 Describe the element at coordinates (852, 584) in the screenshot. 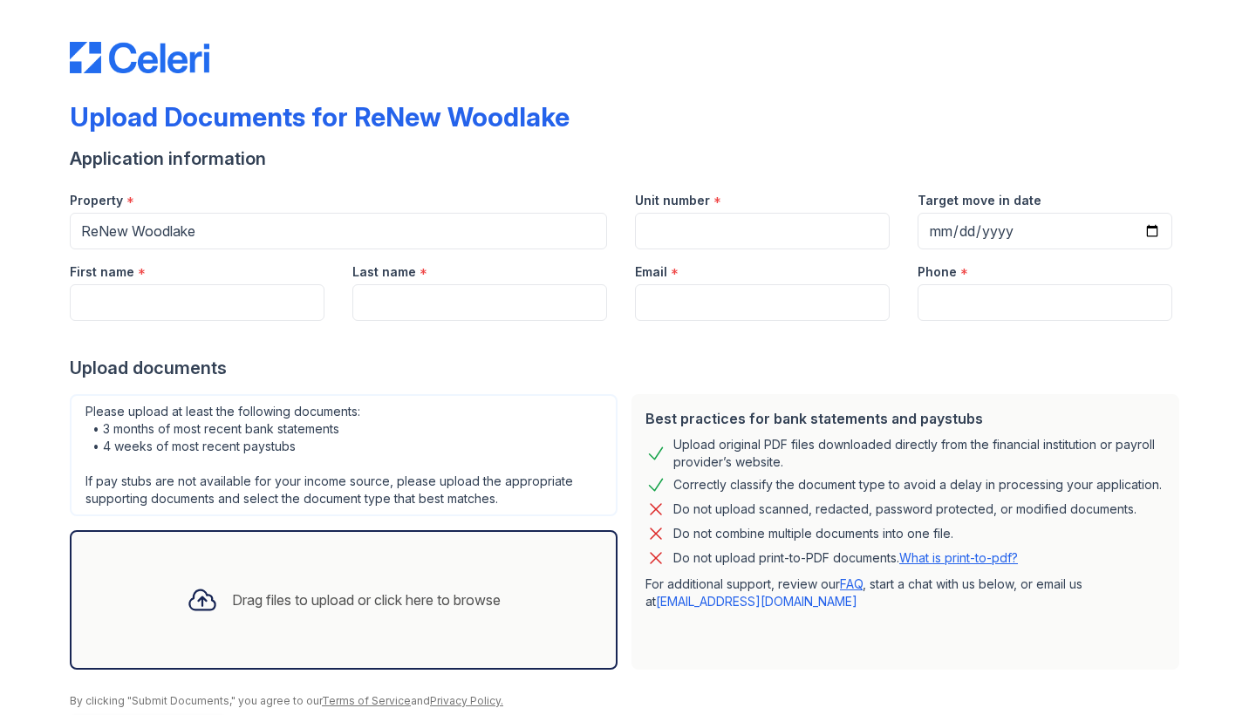

I see `a: FAQ` at that location.